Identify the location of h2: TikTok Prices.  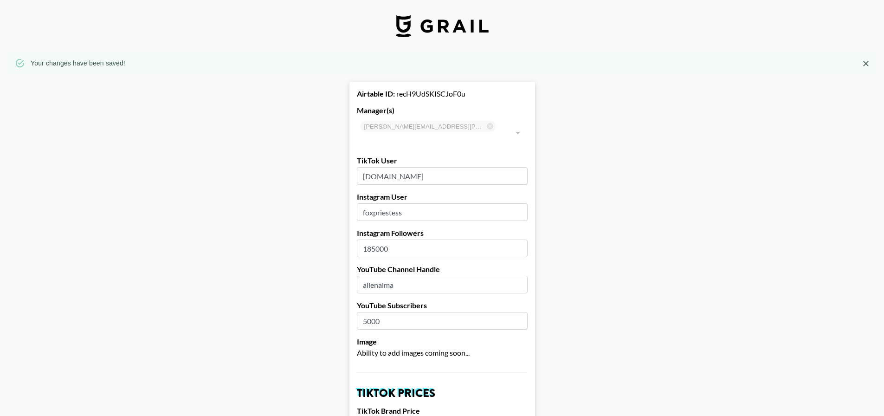
(442, 393).